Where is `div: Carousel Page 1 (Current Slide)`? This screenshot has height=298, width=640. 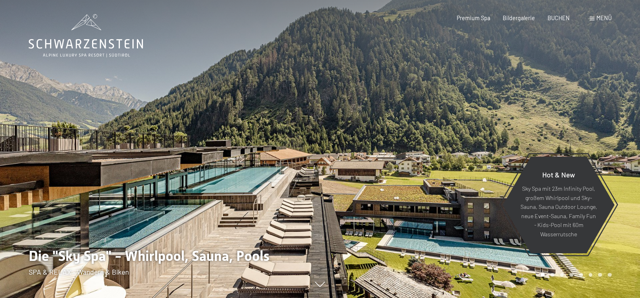
div: Carousel Page 1 (Current Slide) is located at coordinates (543, 275).